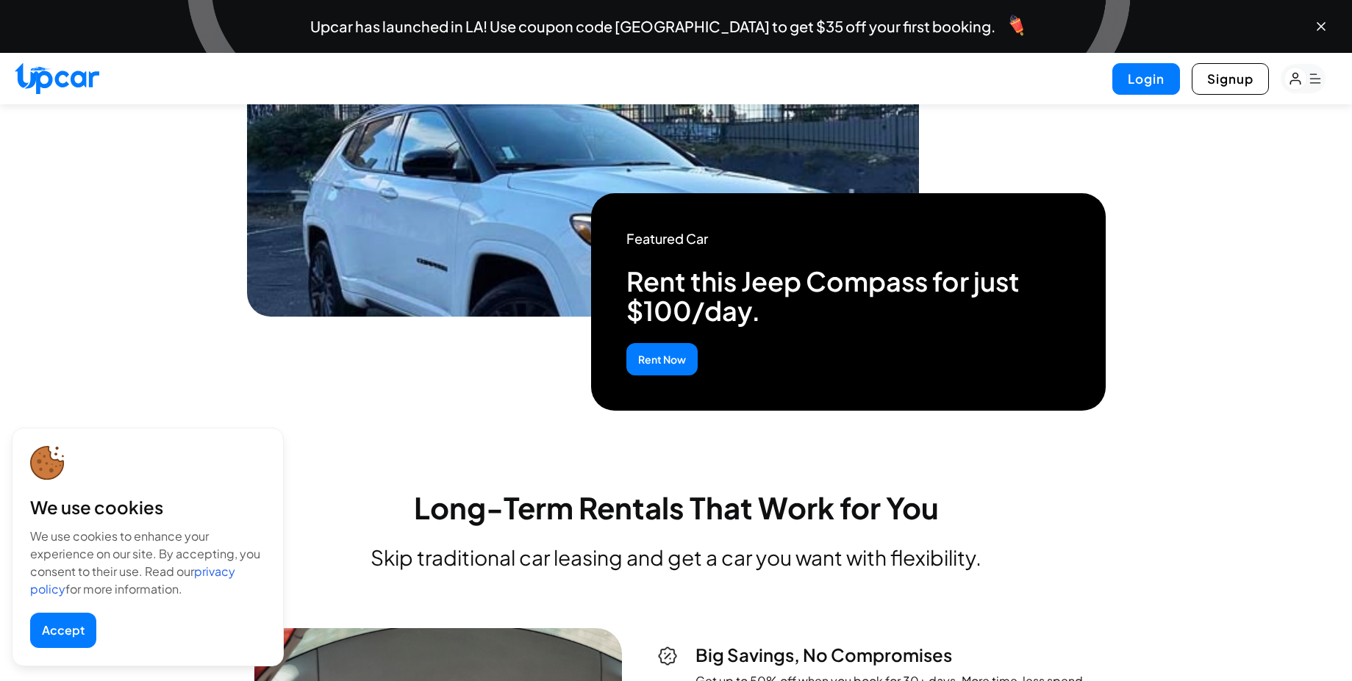 The width and height of the screenshot is (1352, 681). What do you see at coordinates (63, 631) in the screenshot?
I see `button: Accept` at bounding box center [63, 631].